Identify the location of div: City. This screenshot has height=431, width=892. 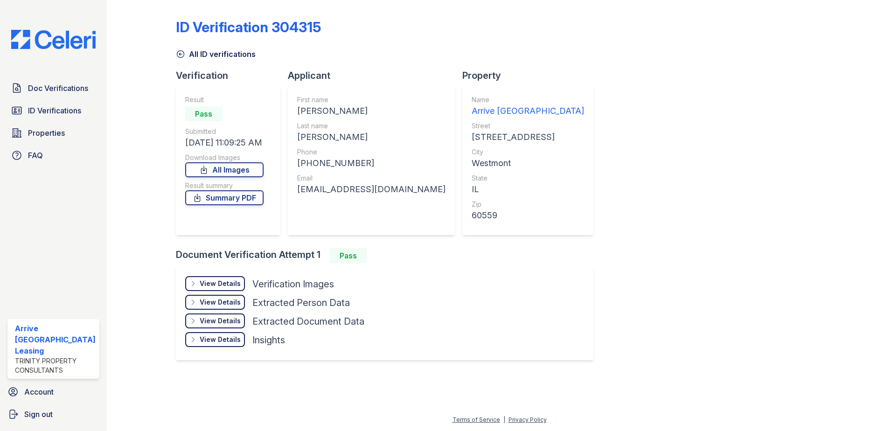
(528, 152).